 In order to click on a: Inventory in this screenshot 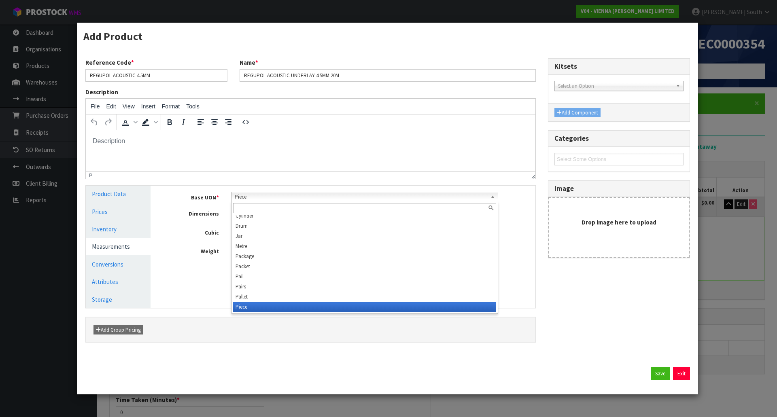, I will do `click(118, 229)`.